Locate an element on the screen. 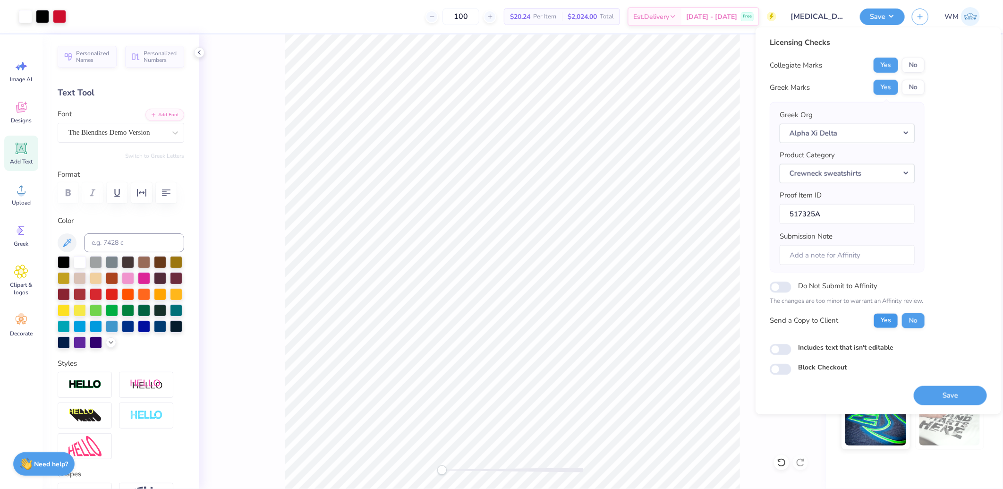 The width and height of the screenshot is (1003, 489). label: Styles is located at coordinates (67, 363).